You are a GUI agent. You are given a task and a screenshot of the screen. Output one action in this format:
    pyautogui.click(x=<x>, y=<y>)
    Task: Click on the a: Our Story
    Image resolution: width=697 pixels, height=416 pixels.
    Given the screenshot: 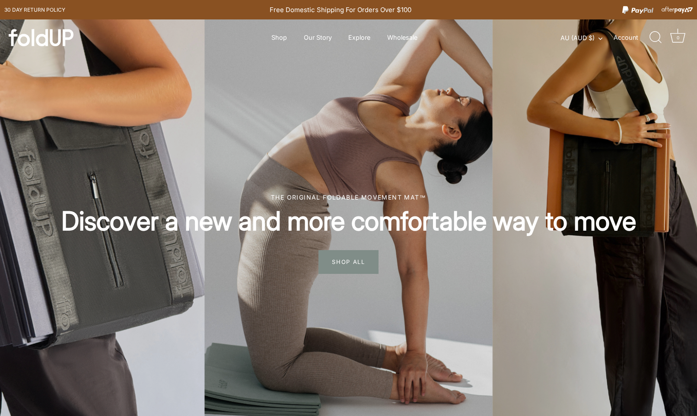 What is the action you would take?
    pyautogui.click(x=317, y=38)
    